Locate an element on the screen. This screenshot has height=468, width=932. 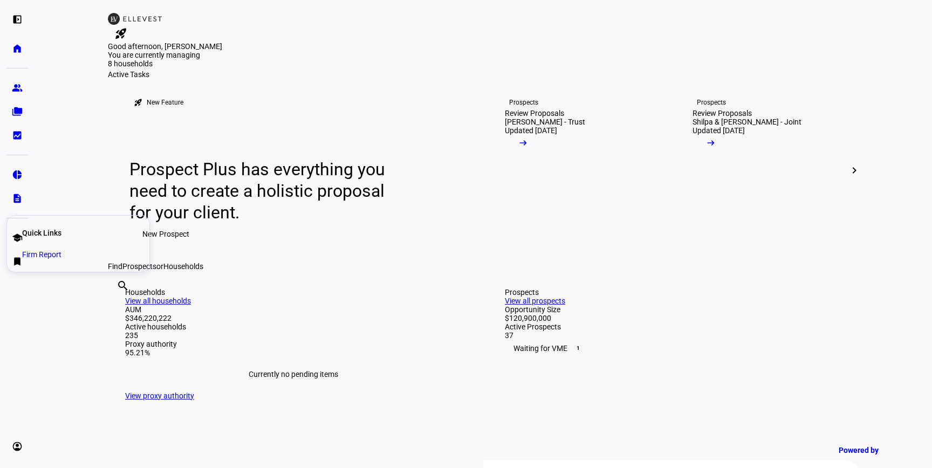
div: 235 is located at coordinates (294, 336).